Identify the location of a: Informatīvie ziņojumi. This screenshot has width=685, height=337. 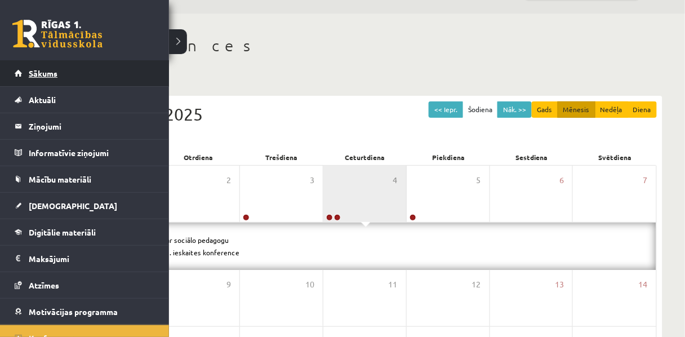
(85, 153).